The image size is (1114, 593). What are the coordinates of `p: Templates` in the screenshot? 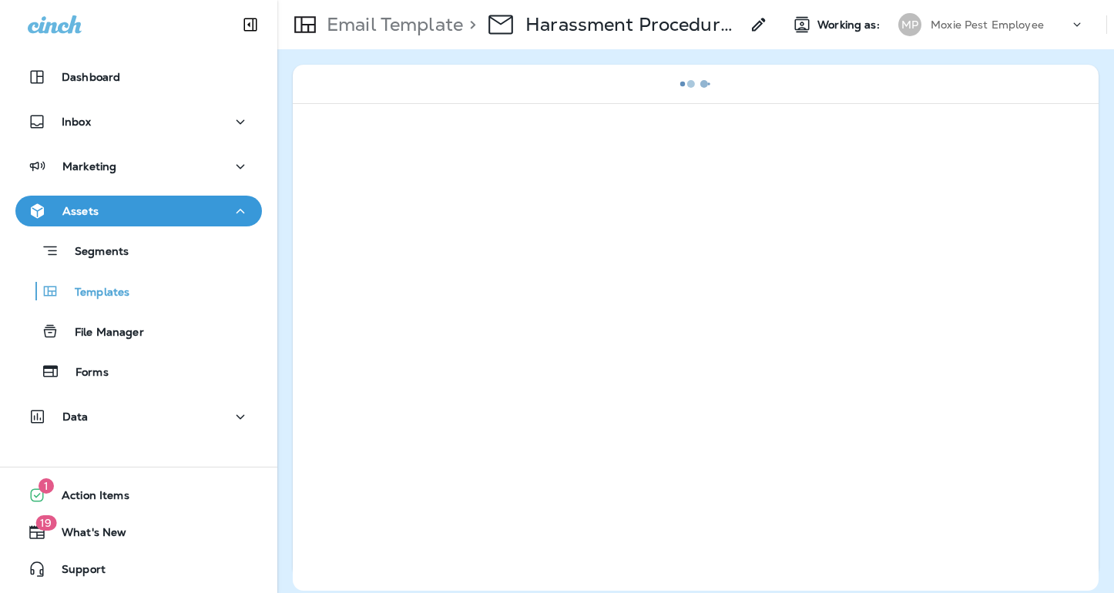 It's located at (94, 293).